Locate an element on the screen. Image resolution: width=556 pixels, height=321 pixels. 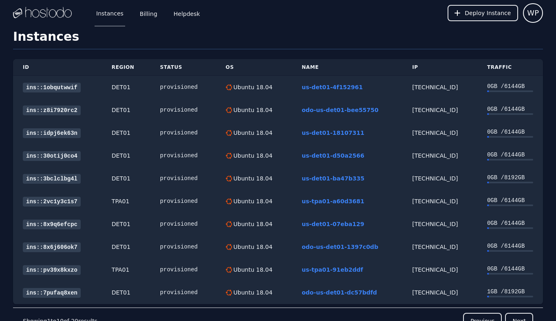
a: ins::1obqutwwif is located at coordinates (52, 88).